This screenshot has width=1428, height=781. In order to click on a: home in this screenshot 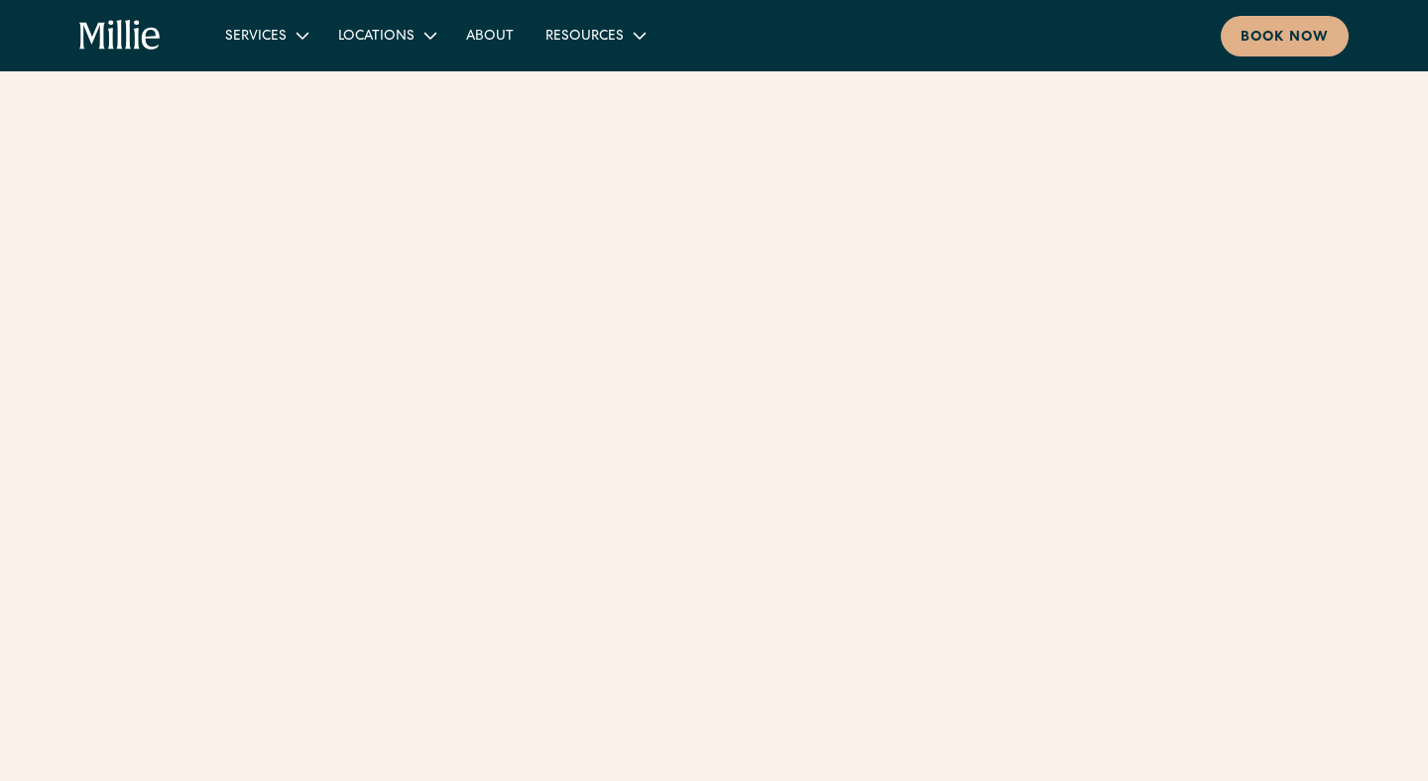, I will do `click(120, 36)`.